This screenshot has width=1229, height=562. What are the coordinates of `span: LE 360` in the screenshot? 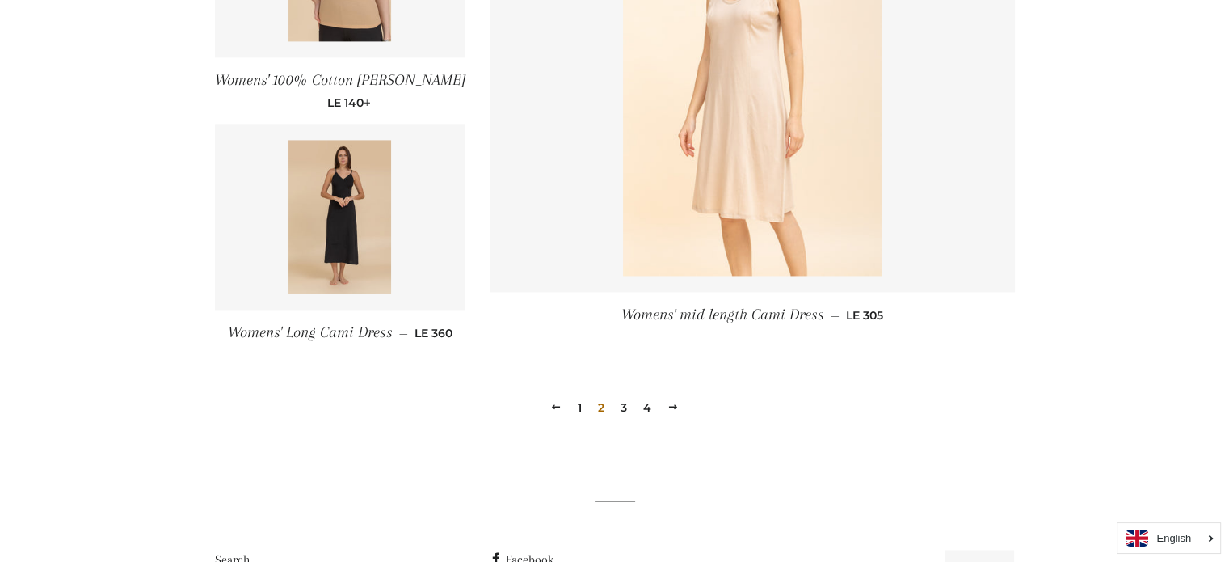 It's located at (432, 333).